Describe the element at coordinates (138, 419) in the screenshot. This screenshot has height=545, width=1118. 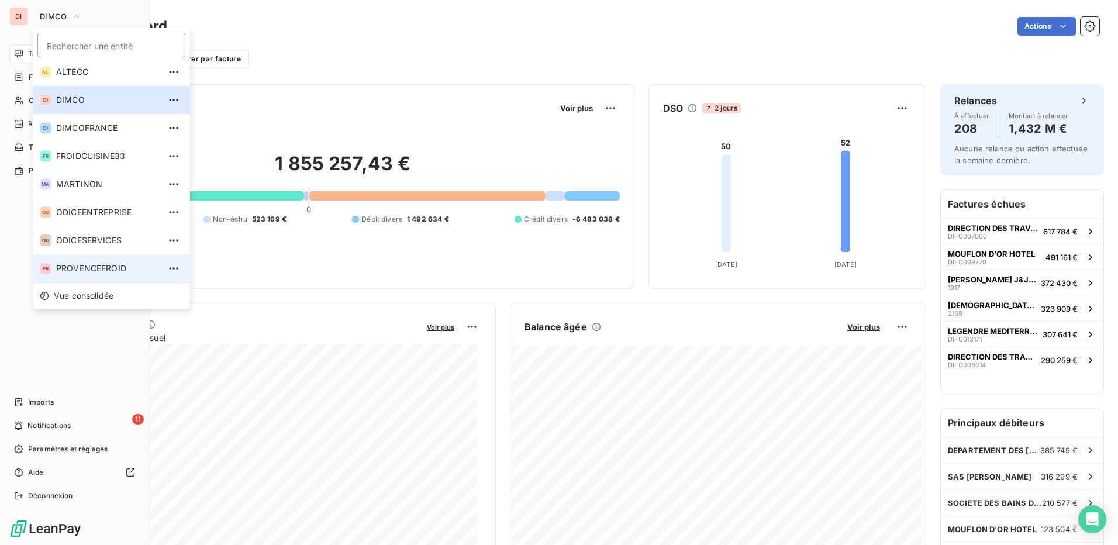
I see `span: 11` at that location.